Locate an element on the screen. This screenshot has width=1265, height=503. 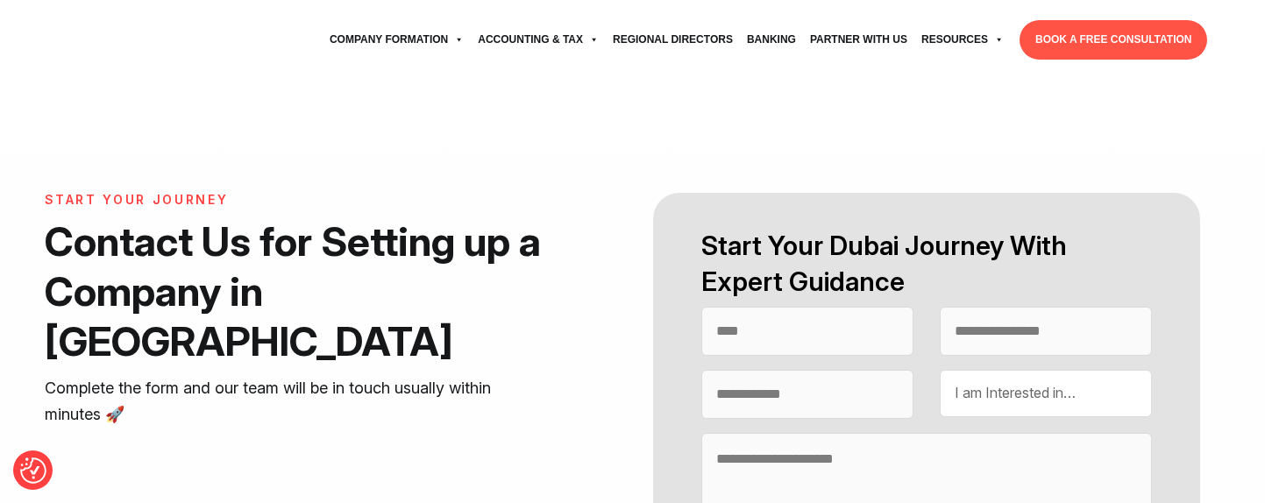
h6: START YOUR JOURNEY is located at coordinates (297, 200).